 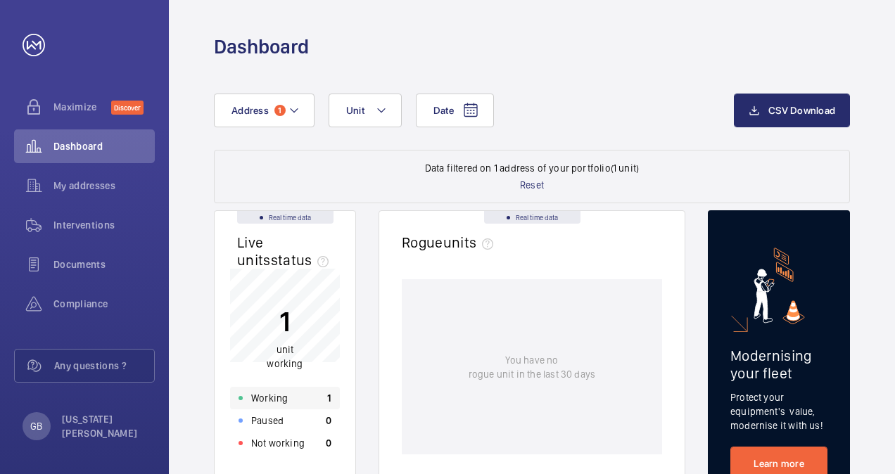 What do you see at coordinates (365, 111) in the screenshot?
I see `button: Unit` at bounding box center [365, 111].